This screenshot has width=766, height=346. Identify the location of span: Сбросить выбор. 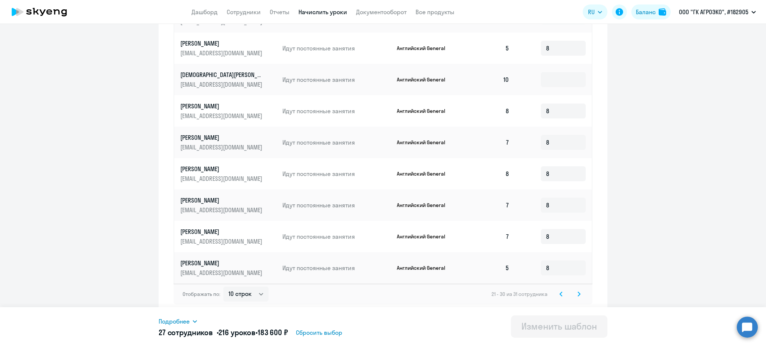
(319, 333).